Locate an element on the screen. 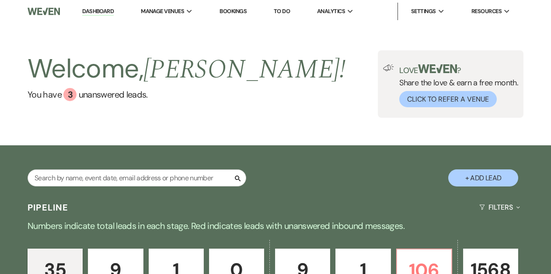 The width and height of the screenshot is (551, 274). a: Bookings is located at coordinates (233, 11).